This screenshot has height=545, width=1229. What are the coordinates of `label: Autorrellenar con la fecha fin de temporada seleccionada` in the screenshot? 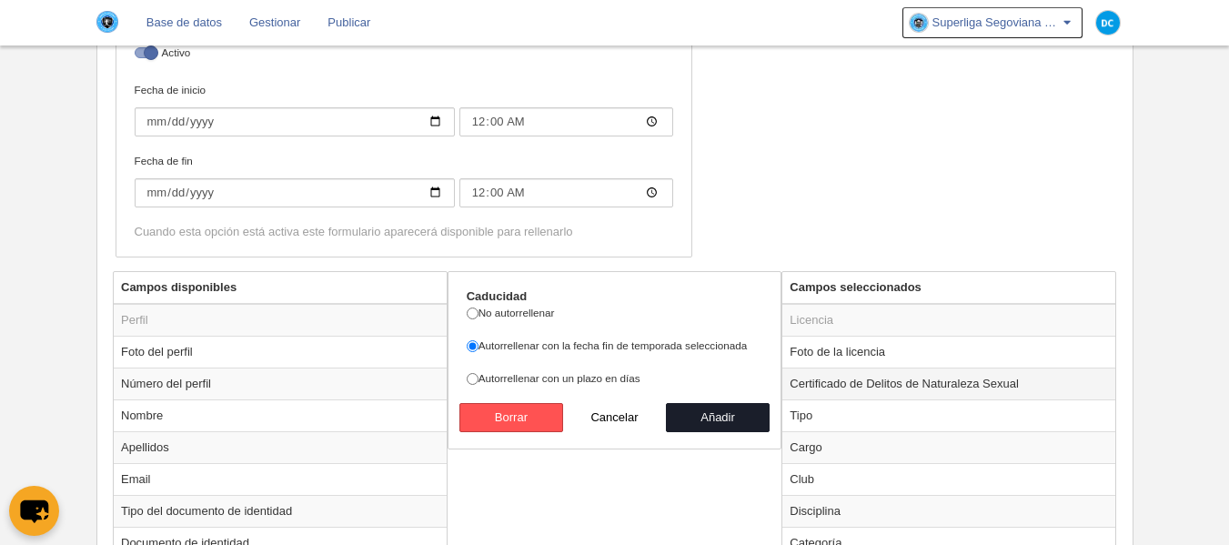 It's located at (615, 346).